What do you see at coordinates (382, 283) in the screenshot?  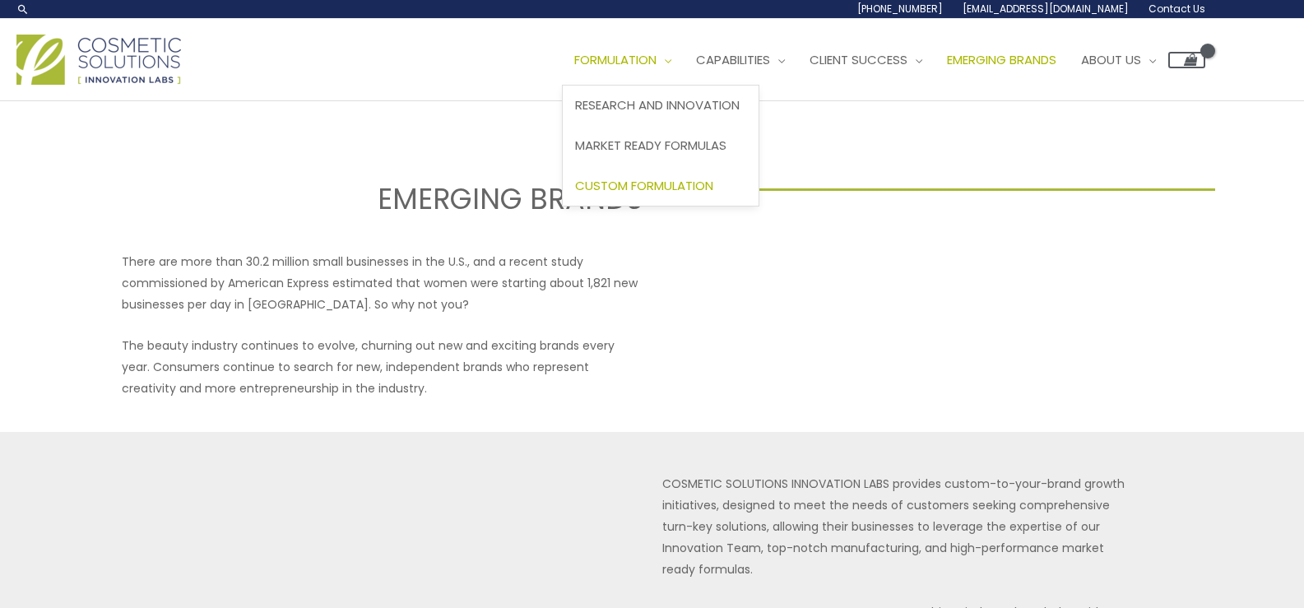 I see `p: There are more than 30.2 million small businesses in the U.S., and a recent study commissioned by...` at bounding box center [382, 283].